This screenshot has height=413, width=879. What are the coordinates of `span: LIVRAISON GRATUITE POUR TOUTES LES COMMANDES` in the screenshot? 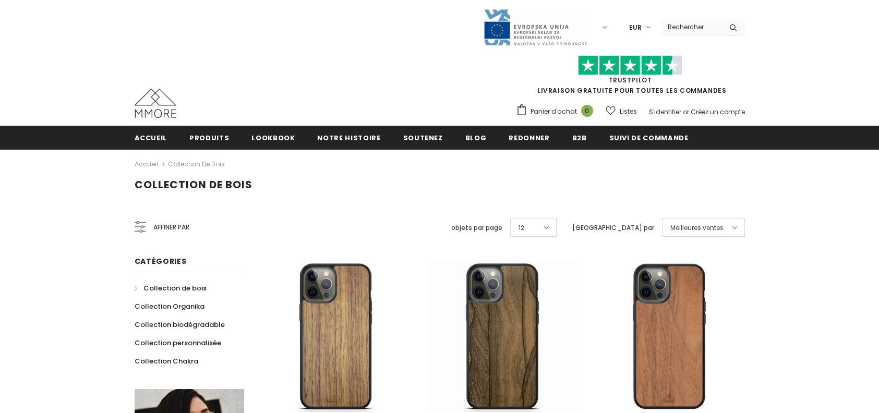 It's located at (630, 77).